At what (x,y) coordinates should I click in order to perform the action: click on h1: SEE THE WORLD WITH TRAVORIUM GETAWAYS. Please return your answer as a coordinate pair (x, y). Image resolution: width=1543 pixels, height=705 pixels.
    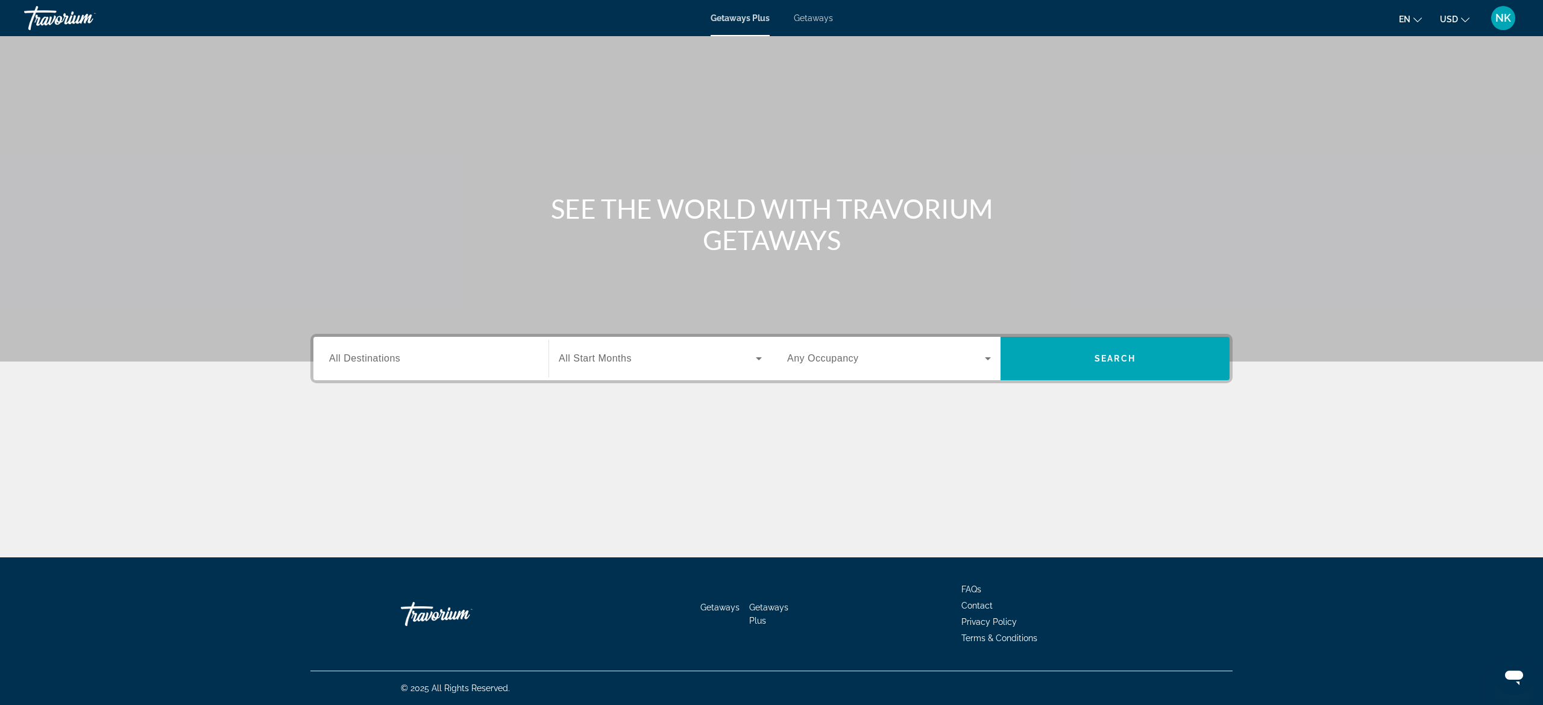
    Looking at the image, I should click on (772, 224).